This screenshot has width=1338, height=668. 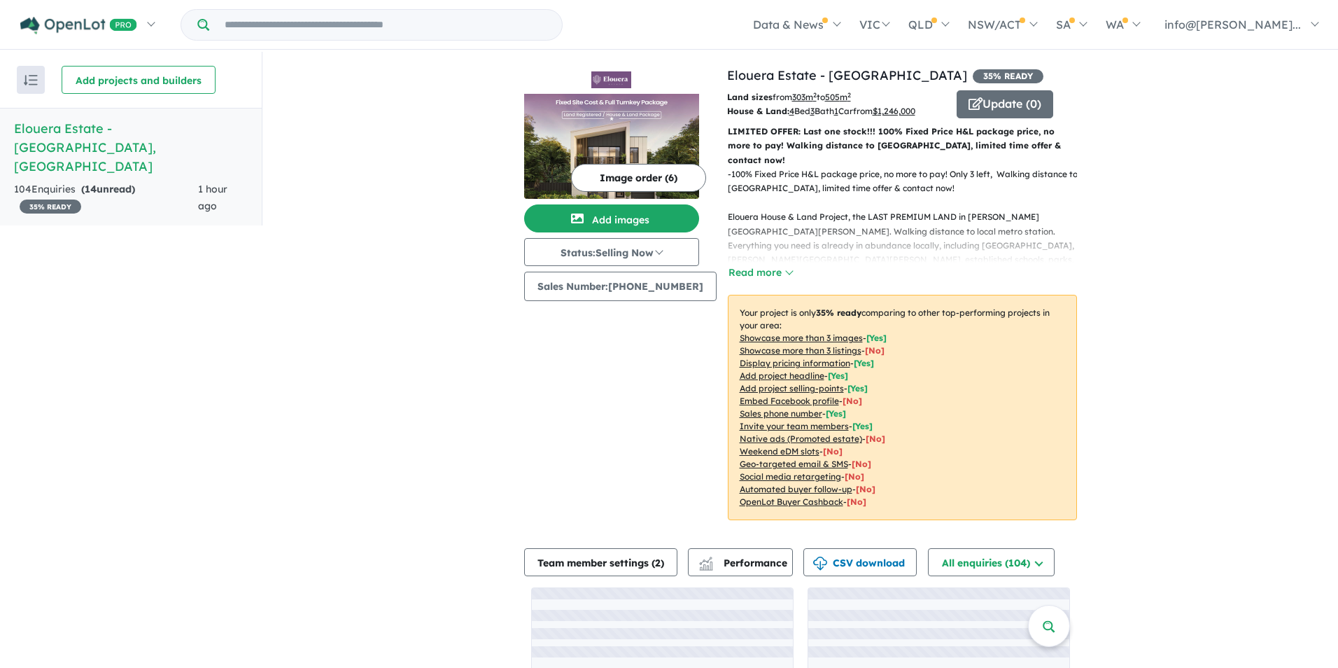 I want to click on b: Land sizes, so click(x=749, y=97).